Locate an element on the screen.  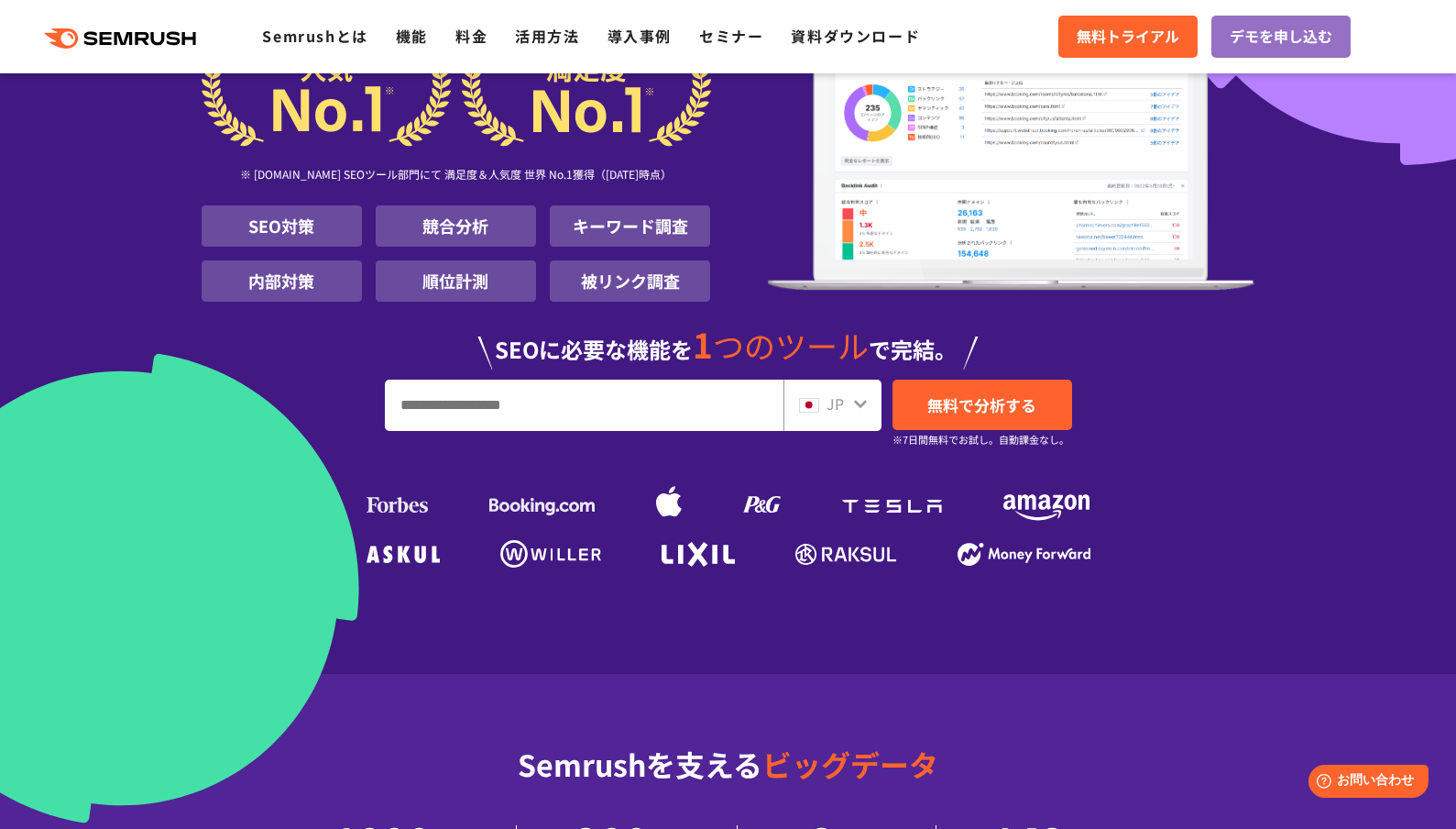
li: SEO対策 is located at coordinates (281, 226).